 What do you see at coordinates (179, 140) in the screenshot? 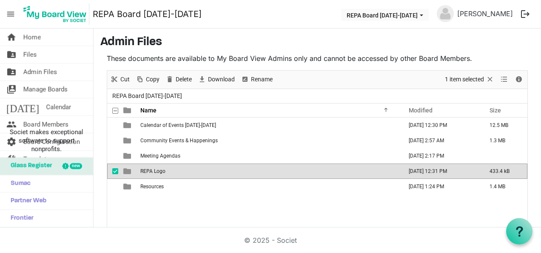
I see `span: Community Events & Happenings` at bounding box center [179, 140].